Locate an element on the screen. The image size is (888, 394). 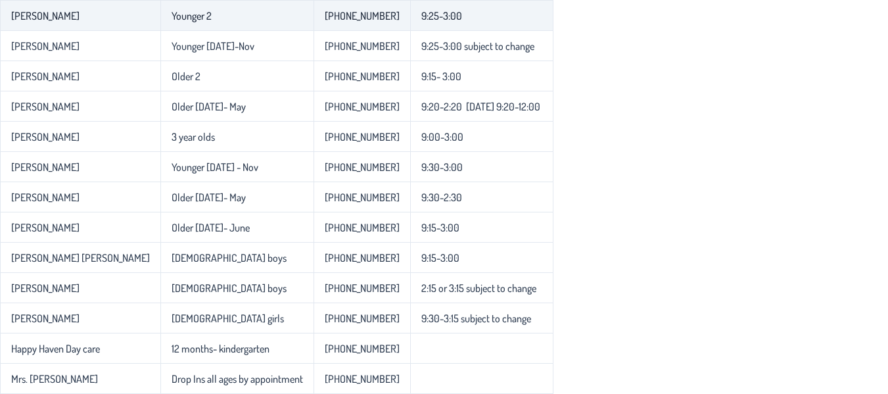
p-celleditor: 9:30-2:30 is located at coordinates (442, 197).